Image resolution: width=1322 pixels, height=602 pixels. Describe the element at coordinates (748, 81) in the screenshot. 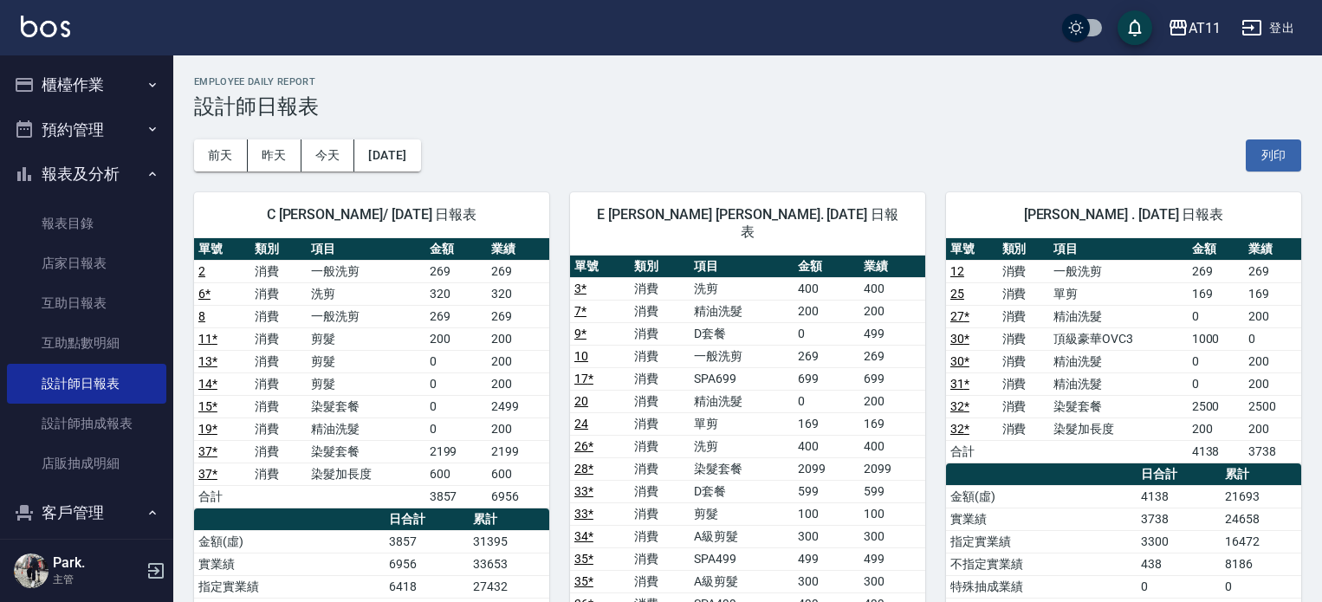

I see `h2: Employee Daily Report` at that location.